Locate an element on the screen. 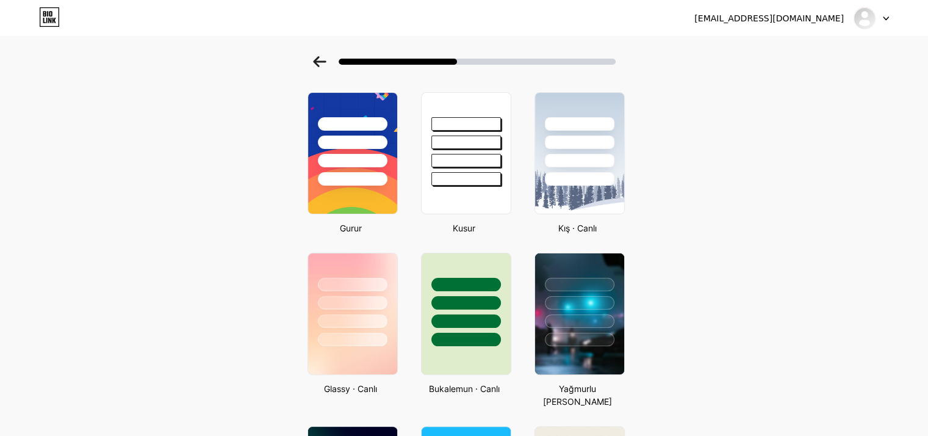  font: Bukalemun · Canlı is located at coordinates (464, 388).